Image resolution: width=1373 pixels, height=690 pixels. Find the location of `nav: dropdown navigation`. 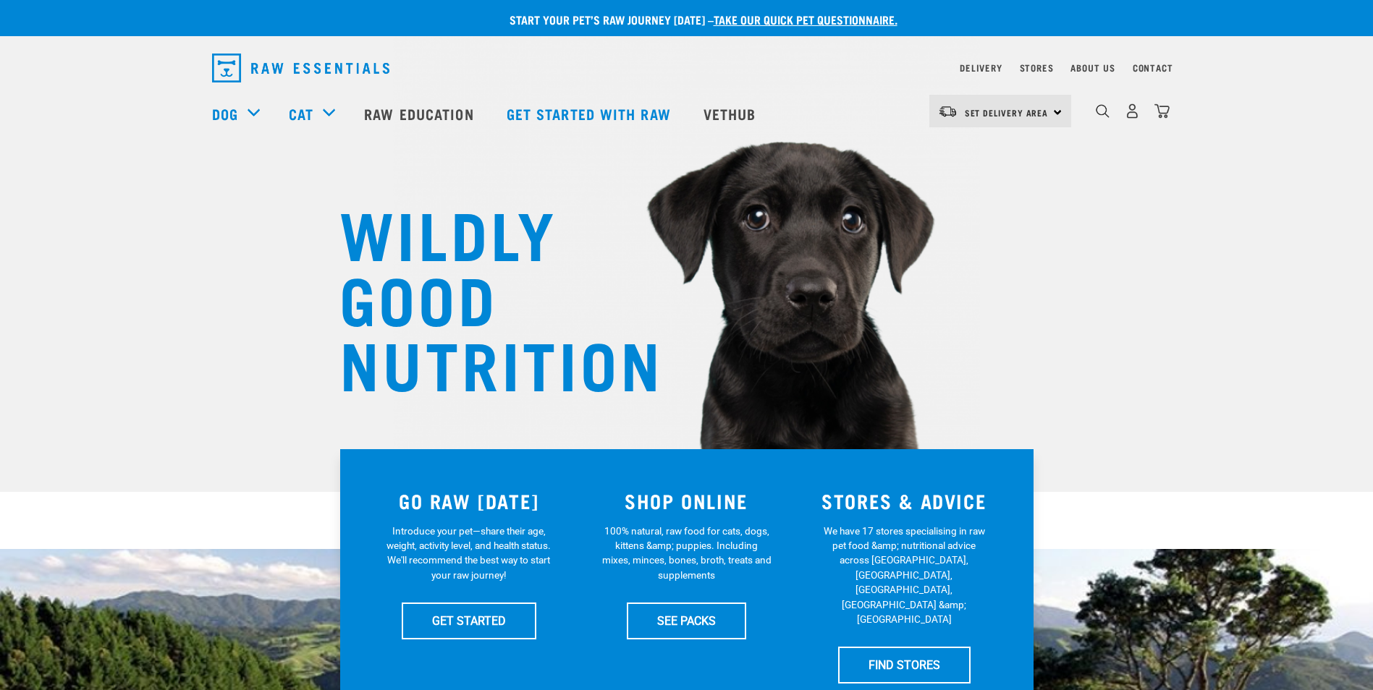

nav: dropdown navigation is located at coordinates (687, 68).